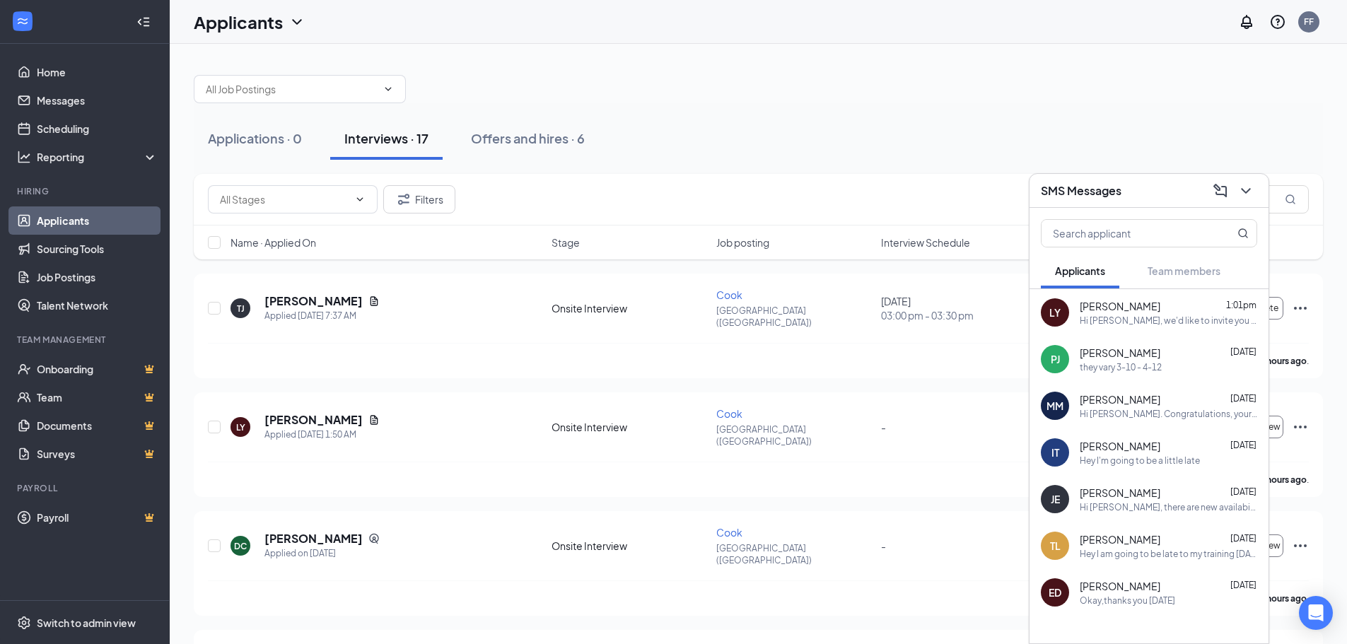  I want to click on a: Messages, so click(97, 100).